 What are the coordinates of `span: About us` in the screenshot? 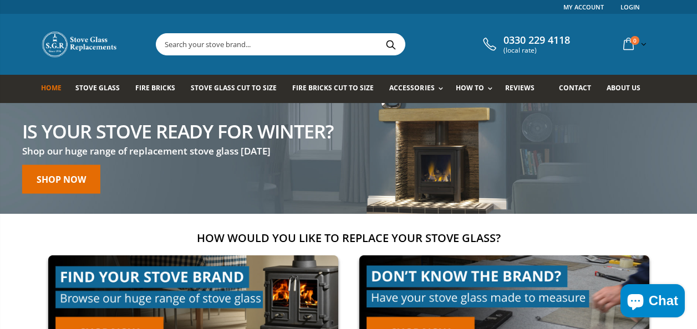 It's located at (623, 88).